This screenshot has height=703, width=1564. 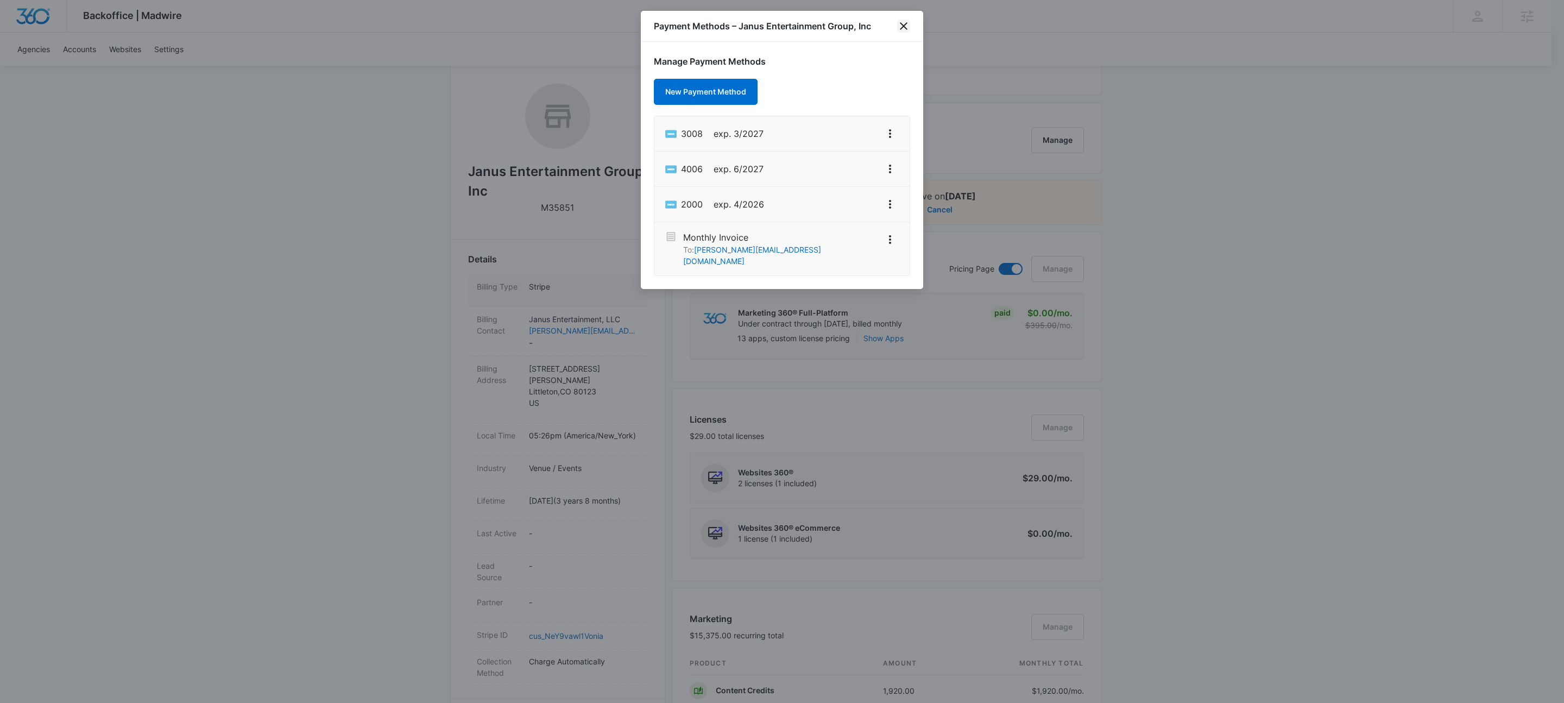 What do you see at coordinates (739, 134) in the screenshot?
I see `span: exp. 3/2027` at bounding box center [739, 134].